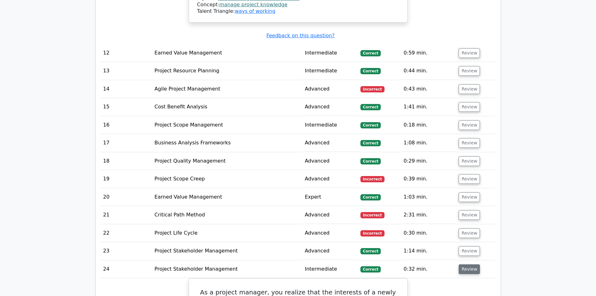  I want to click on a: ways of working, so click(255, 11).